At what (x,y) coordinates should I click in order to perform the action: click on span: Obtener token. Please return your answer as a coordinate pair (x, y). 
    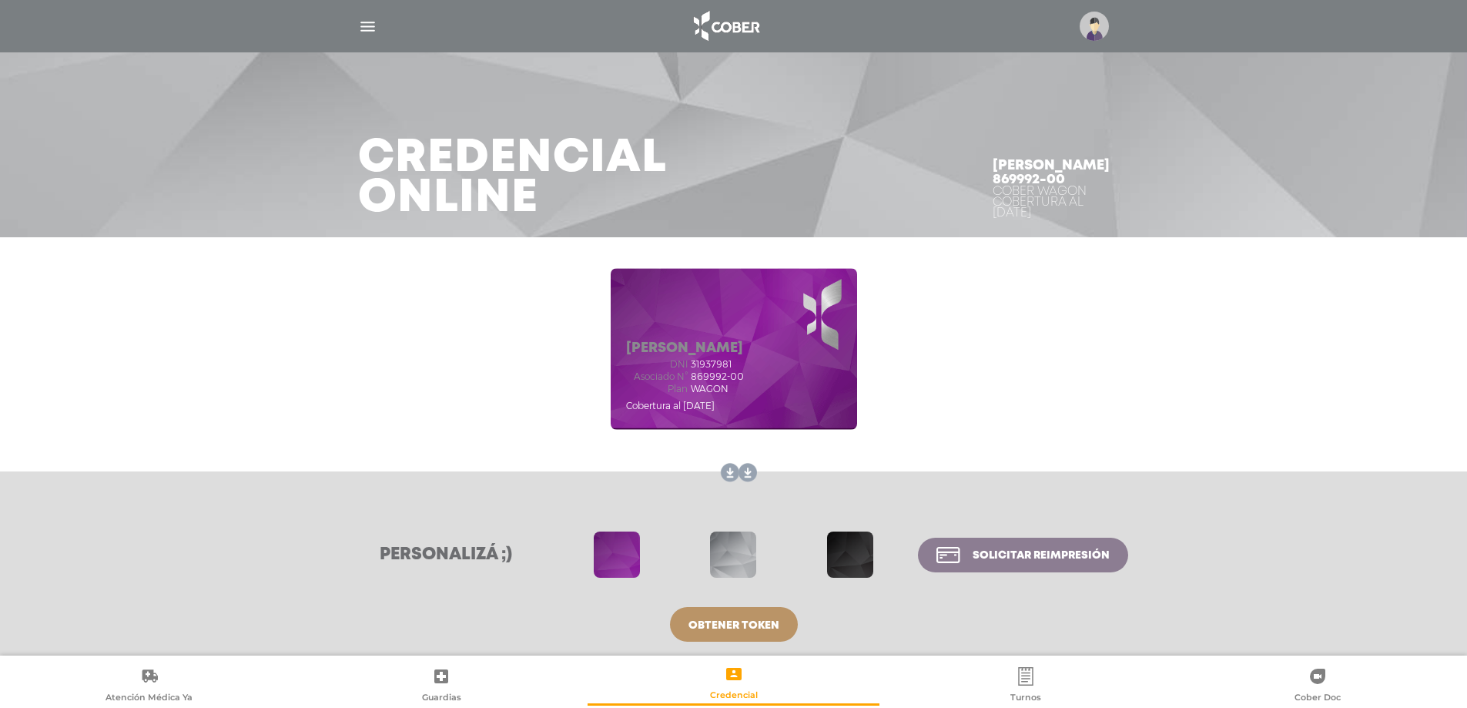
    Looking at the image, I should click on (734, 625).